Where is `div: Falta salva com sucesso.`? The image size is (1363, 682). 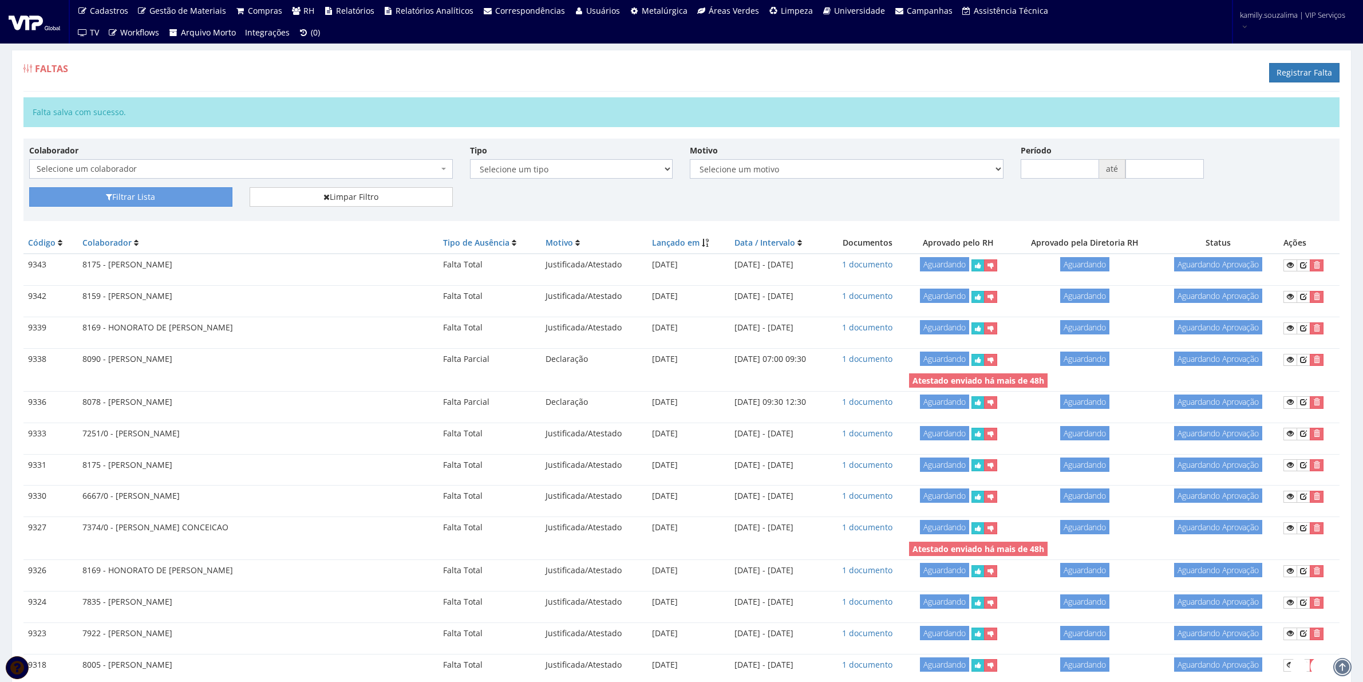 div: Falta salva com sucesso. is located at coordinates (681, 112).